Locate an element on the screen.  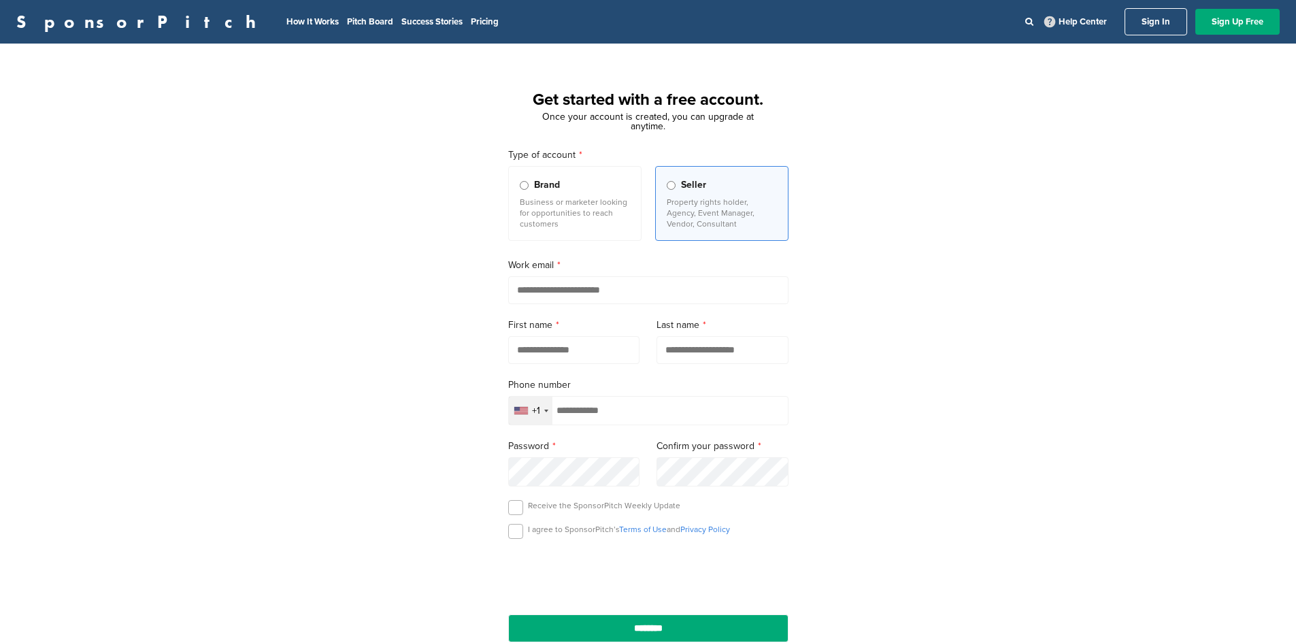
span: Seller is located at coordinates (693, 185).